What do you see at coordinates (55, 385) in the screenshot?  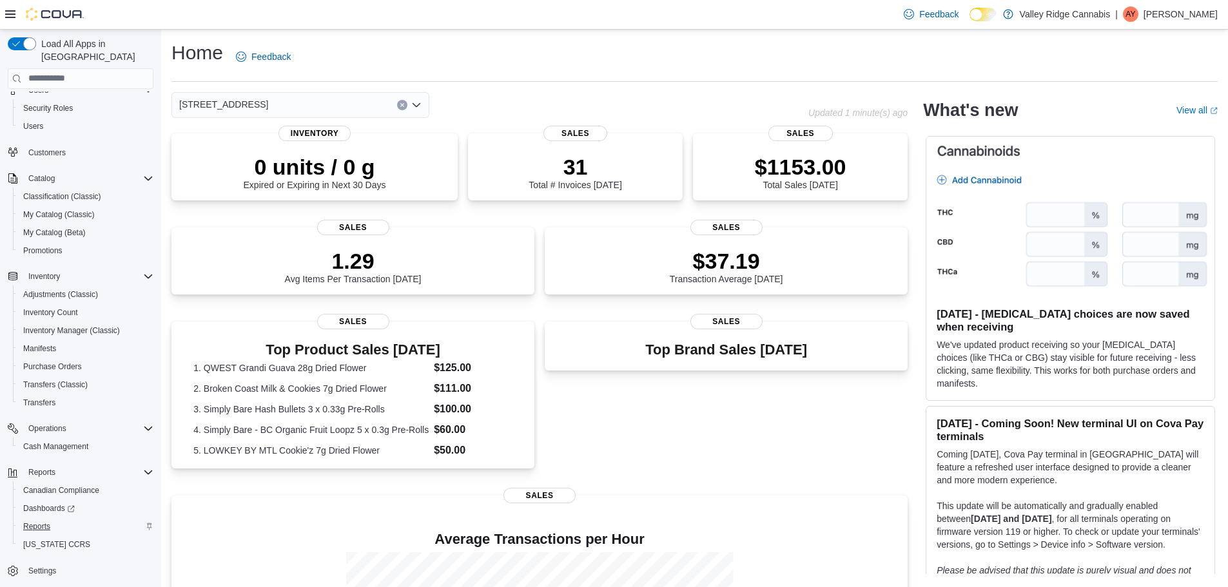 I see `span: Transfers (Classic)` at bounding box center [55, 385].